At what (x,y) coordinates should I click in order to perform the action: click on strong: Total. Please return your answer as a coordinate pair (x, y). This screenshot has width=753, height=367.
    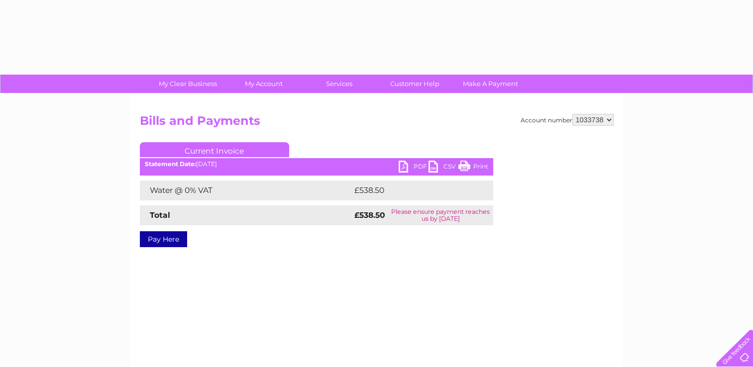
    Looking at the image, I should click on (160, 215).